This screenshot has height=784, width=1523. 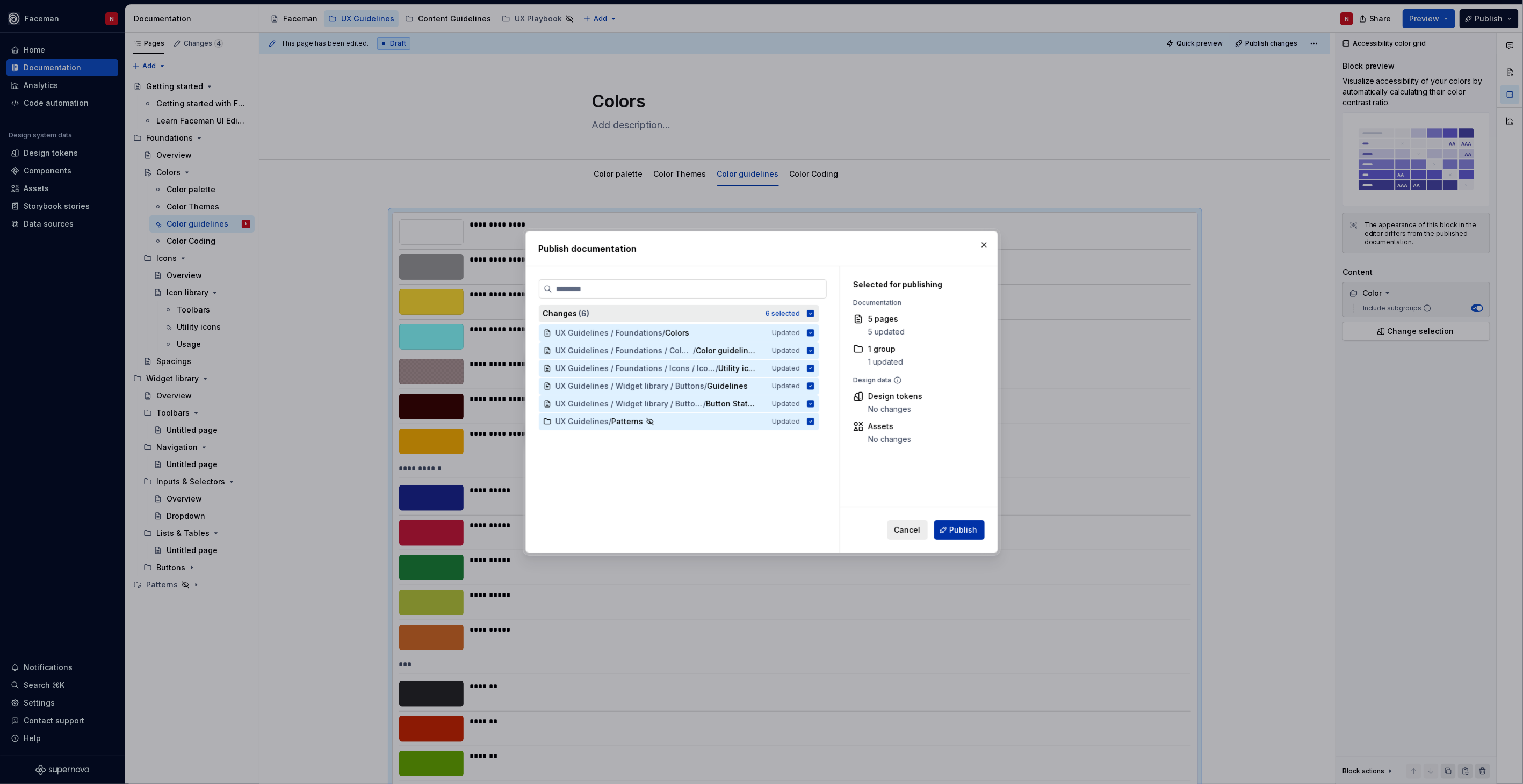 I want to click on div: Design data, so click(x=913, y=380).